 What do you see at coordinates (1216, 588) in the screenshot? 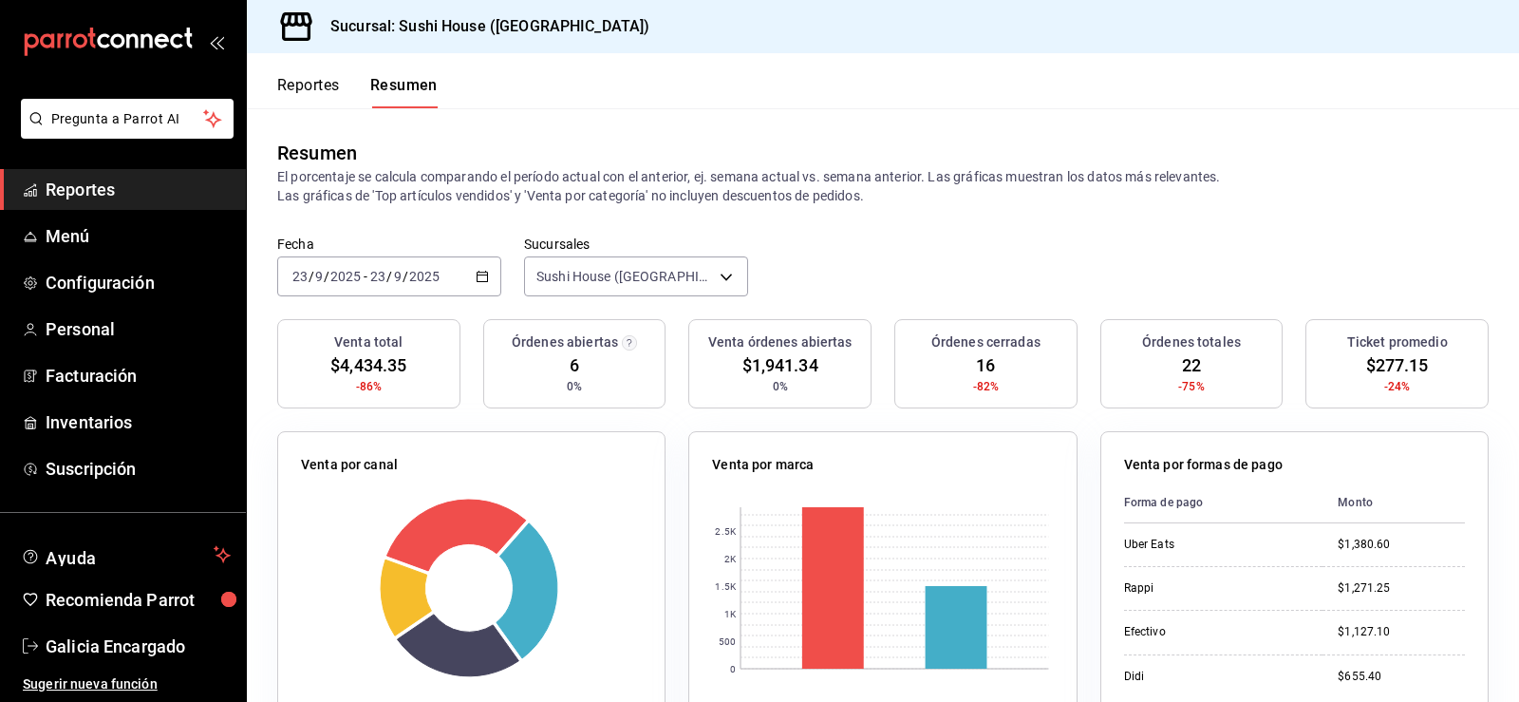
I see `div: Rappi` at bounding box center [1216, 588].